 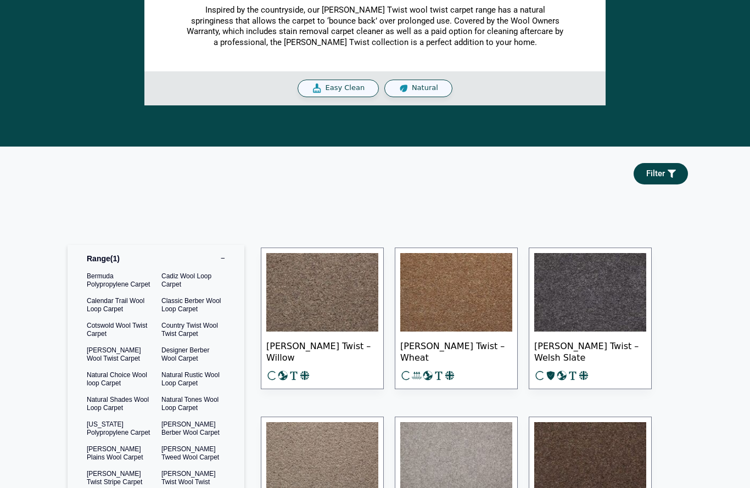 I want to click on img: Tomkinson Twist Willow, so click(x=322, y=293).